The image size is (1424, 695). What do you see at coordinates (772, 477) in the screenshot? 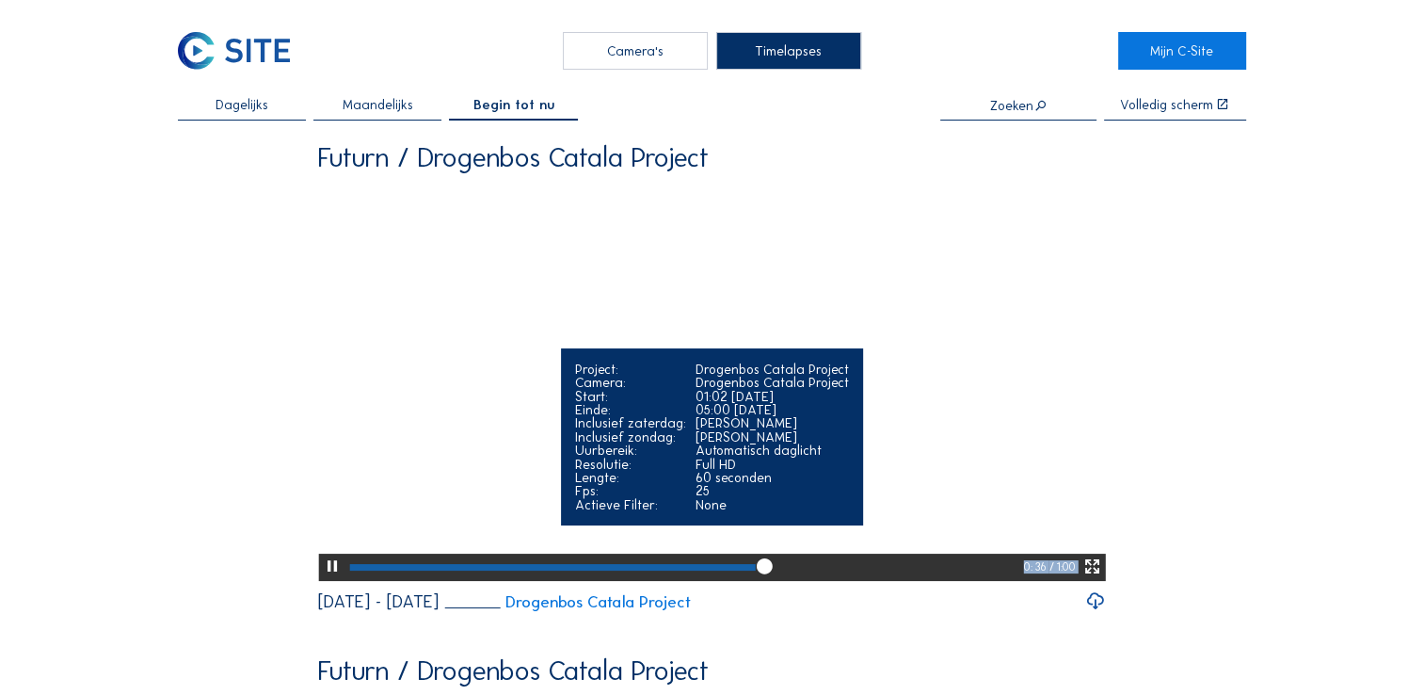
I see `div: 60 seconden` at bounding box center [772, 477].